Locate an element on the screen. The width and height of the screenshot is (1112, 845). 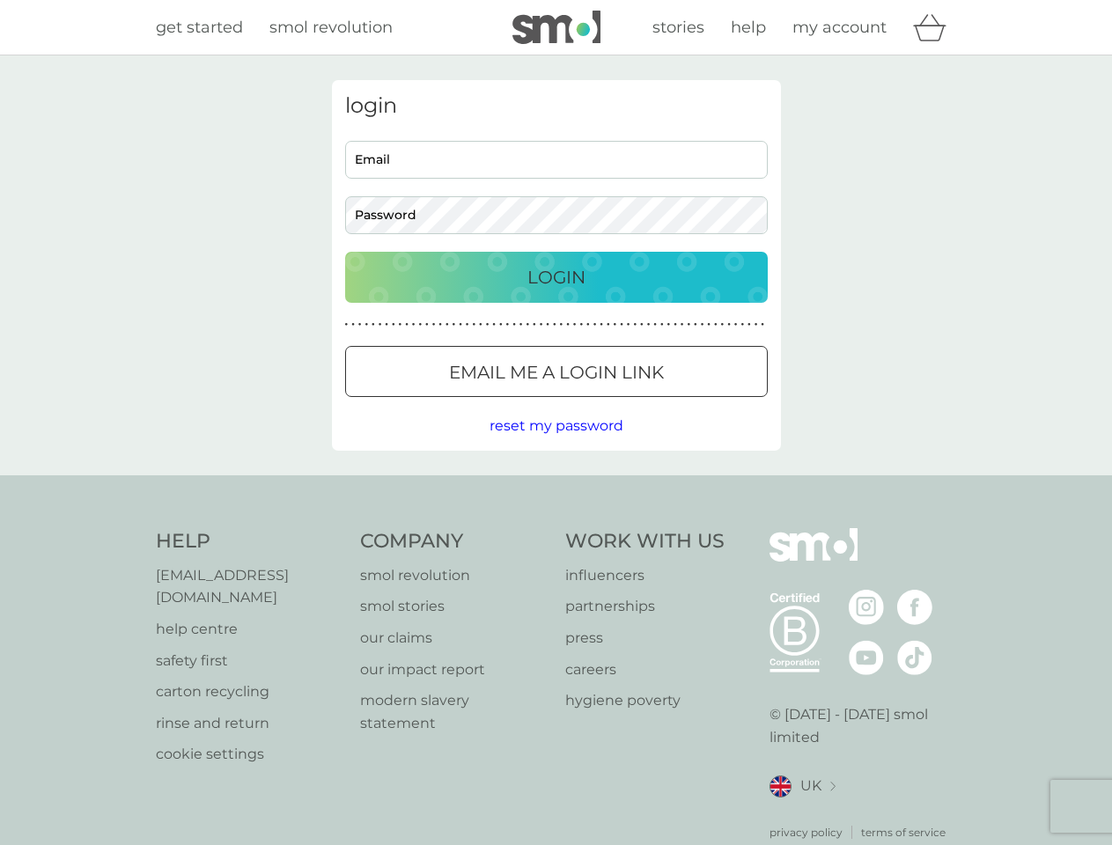
p: carton recycling is located at coordinates (249, 692).